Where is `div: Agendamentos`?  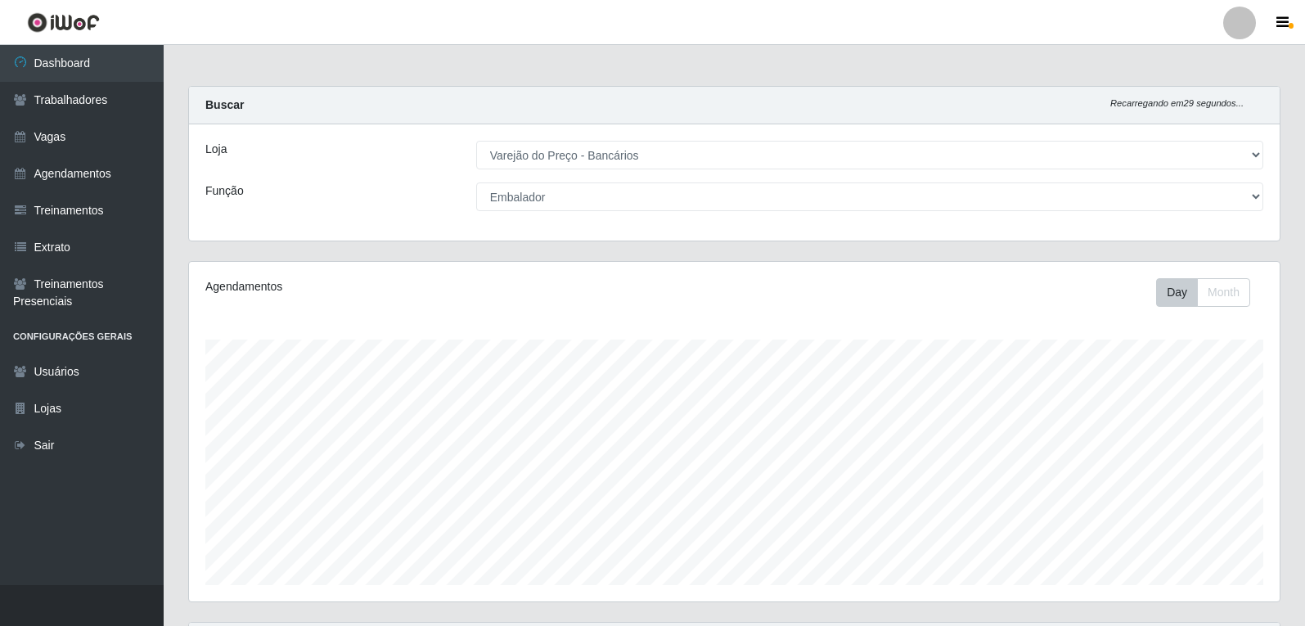 div: Agendamentos is located at coordinates (418, 286).